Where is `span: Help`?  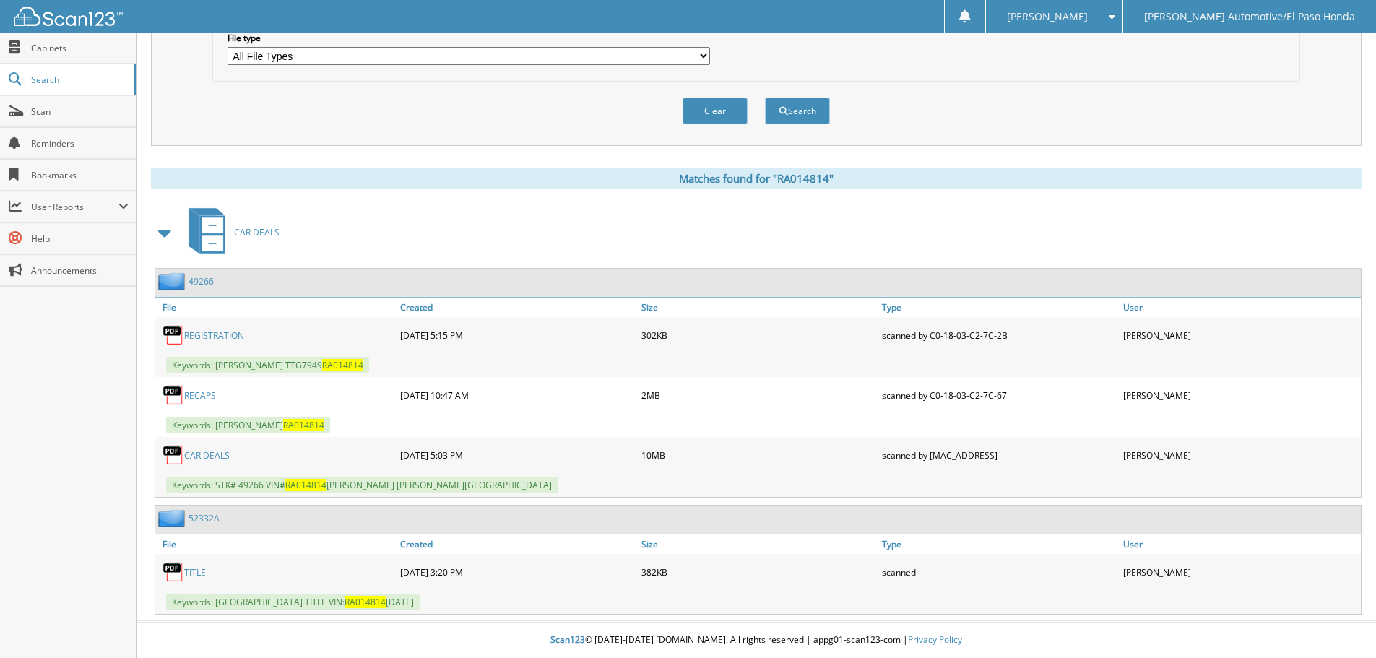
span: Help is located at coordinates (79, 238).